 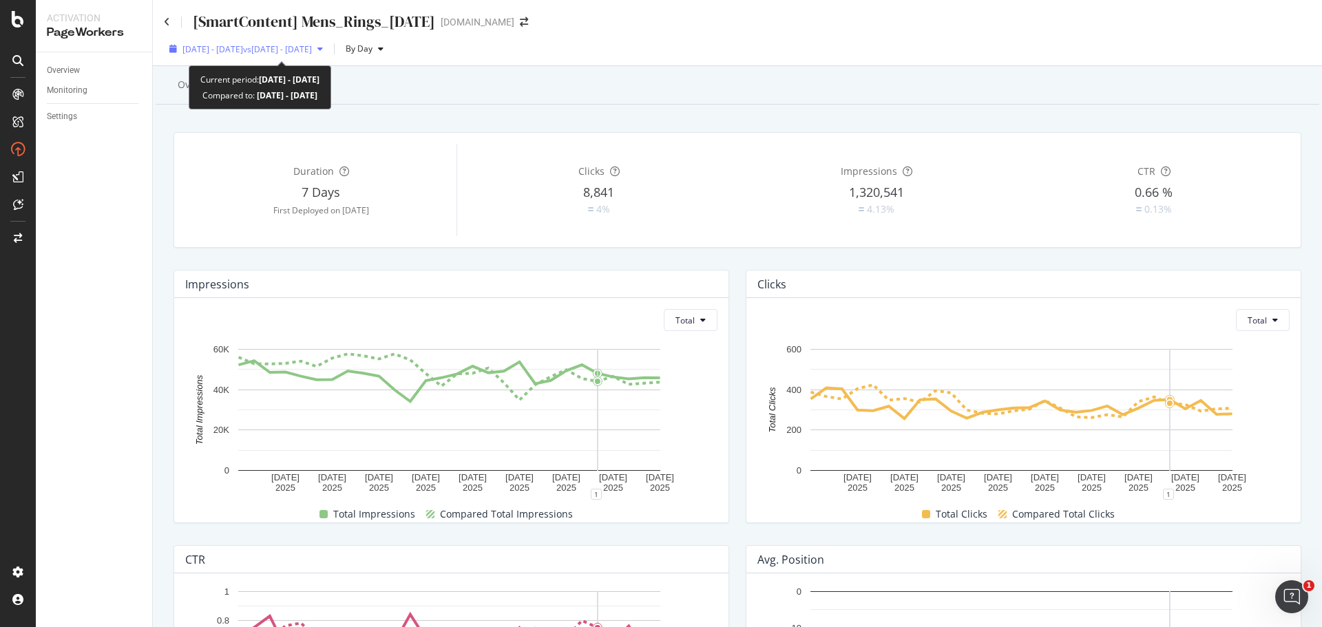 I want to click on span: 0.66 %, so click(x=1154, y=192).